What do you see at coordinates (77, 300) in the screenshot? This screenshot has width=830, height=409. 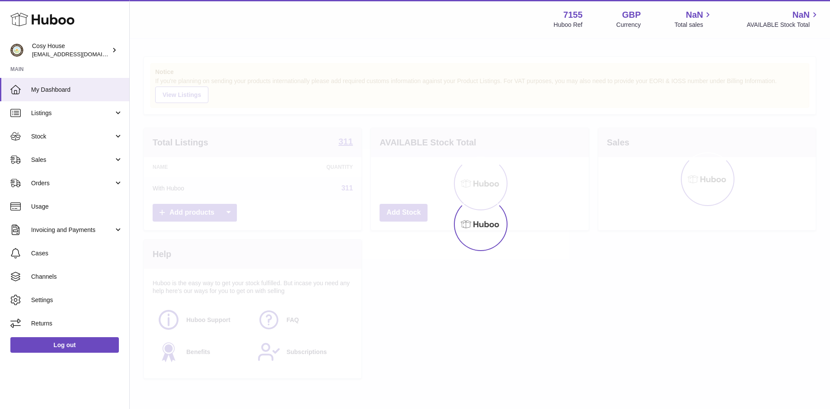 I see `span: Settings` at bounding box center [77, 300].